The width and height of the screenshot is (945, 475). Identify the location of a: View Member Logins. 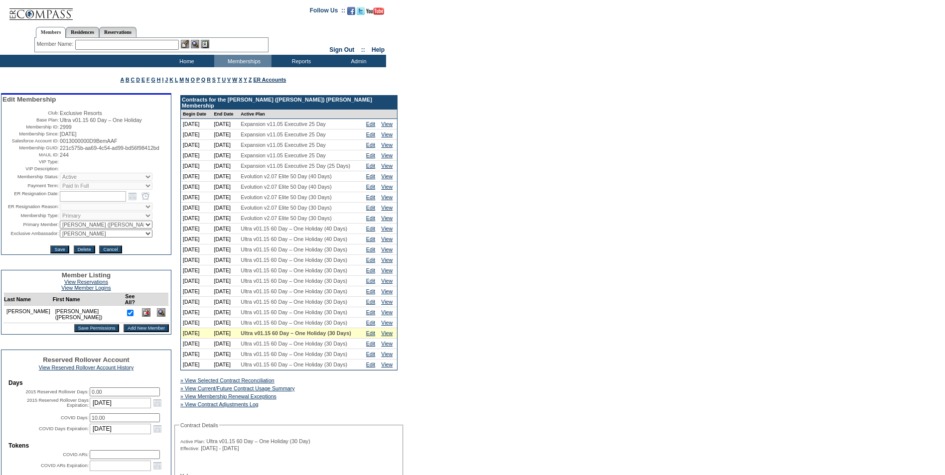
(86, 288).